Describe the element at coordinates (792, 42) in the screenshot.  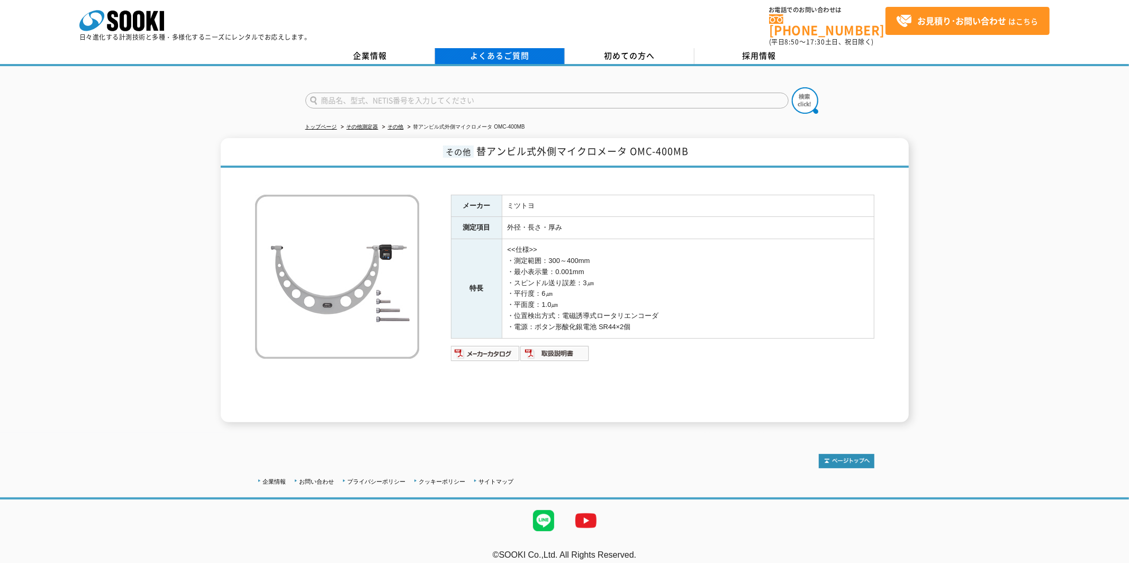
I see `span: 8:50` at that location.